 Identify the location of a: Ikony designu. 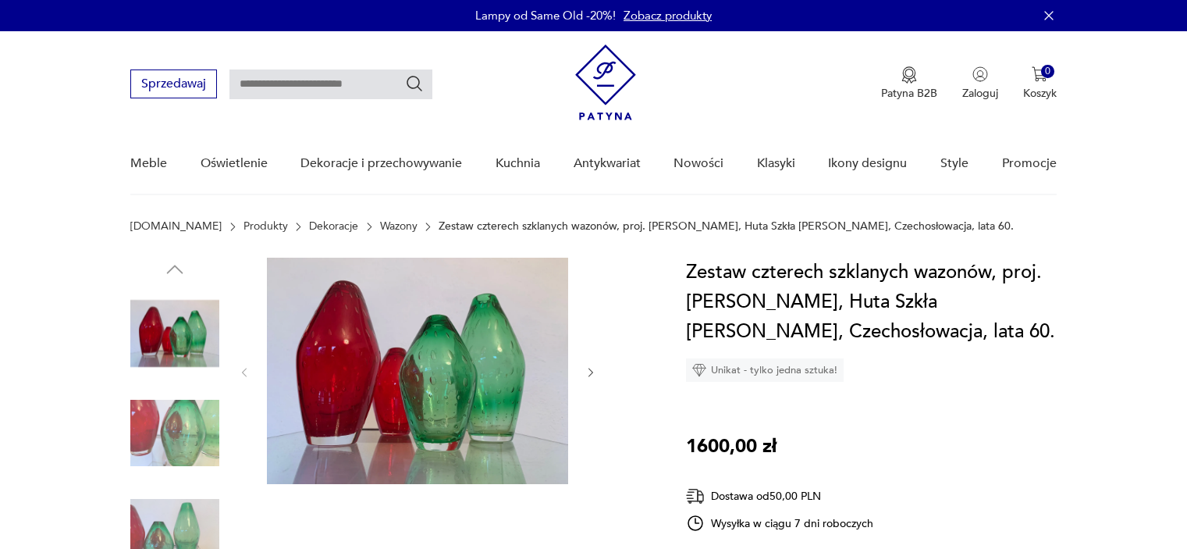
(867, 163).